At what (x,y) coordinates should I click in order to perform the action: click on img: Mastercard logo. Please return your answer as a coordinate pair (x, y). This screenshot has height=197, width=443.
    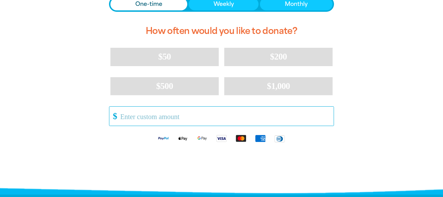
    Looking at the image, I should click on (241, 138).